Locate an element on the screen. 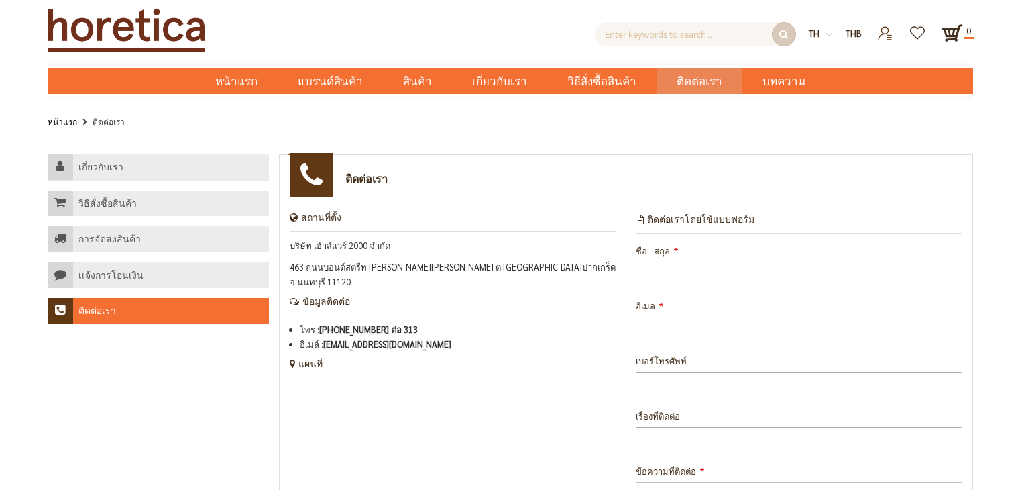 This screenshot has height=490, width=1020. a: สินค้า is located at coordinates (417, 80).